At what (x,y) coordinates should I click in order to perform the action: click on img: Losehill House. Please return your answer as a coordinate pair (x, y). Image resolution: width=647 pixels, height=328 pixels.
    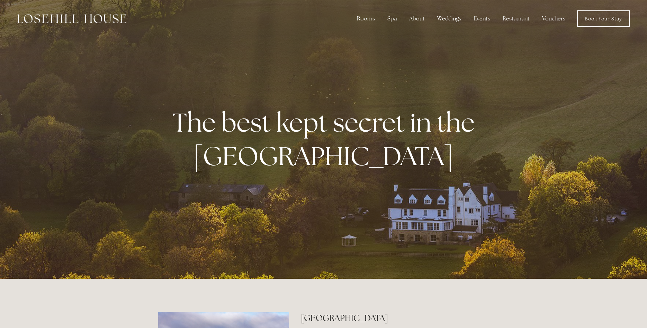
    Looking at the image, I should click on (72, 19).